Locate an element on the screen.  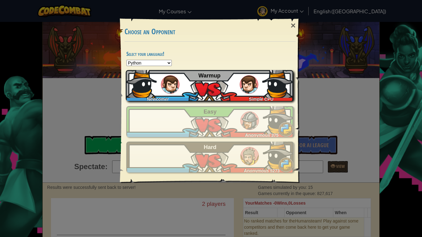
a: Anonymous 5273 is located at coordinates (210, 157).